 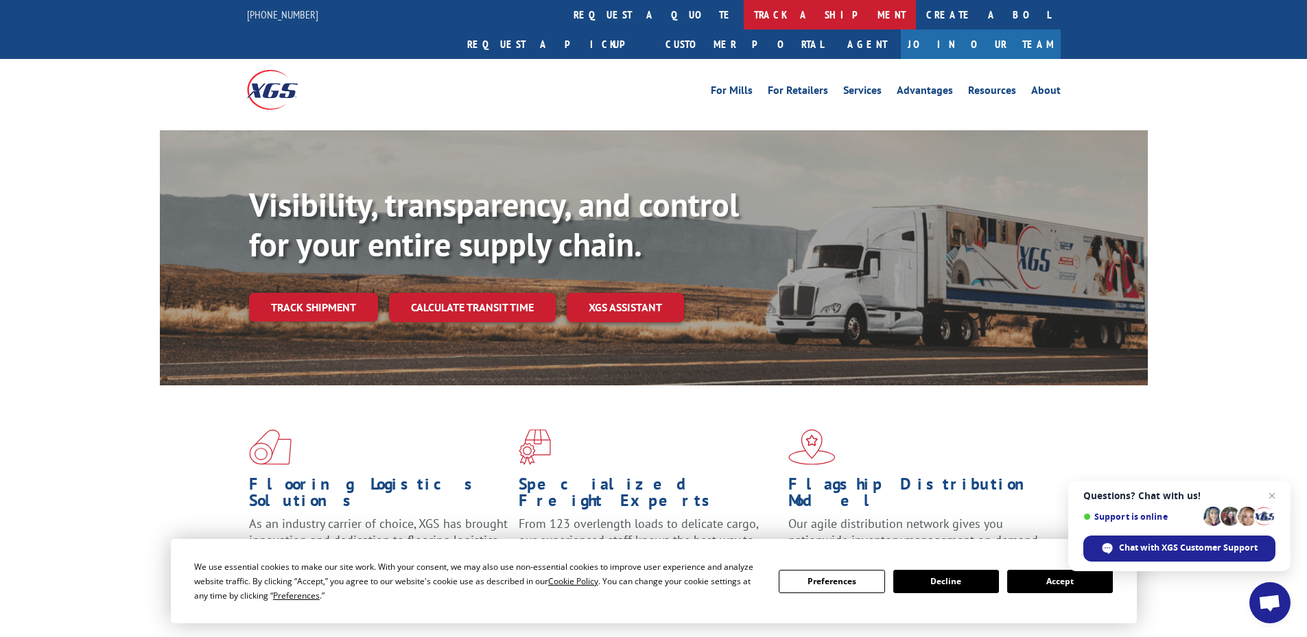 I want to click on img: xgs-icon-total-supply-chain-intelligence-red, so click(x=270, y=447).